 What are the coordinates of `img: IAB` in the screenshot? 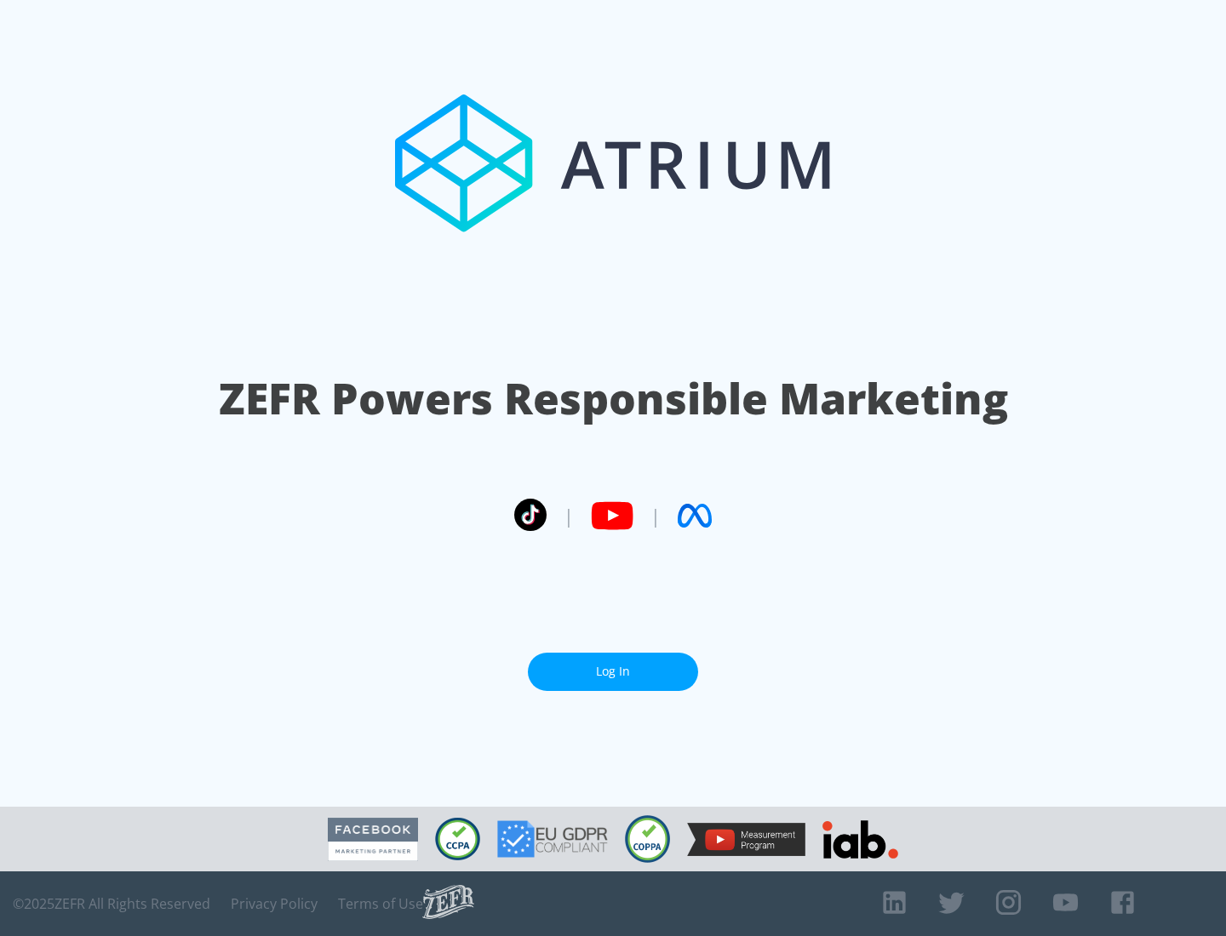 It's located at (860, 839).